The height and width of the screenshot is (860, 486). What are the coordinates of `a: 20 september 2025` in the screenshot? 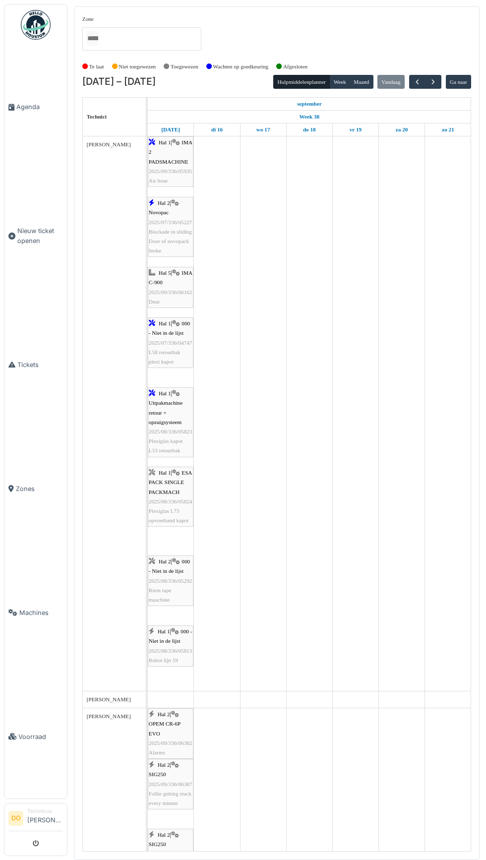 It's located at (402, 129).